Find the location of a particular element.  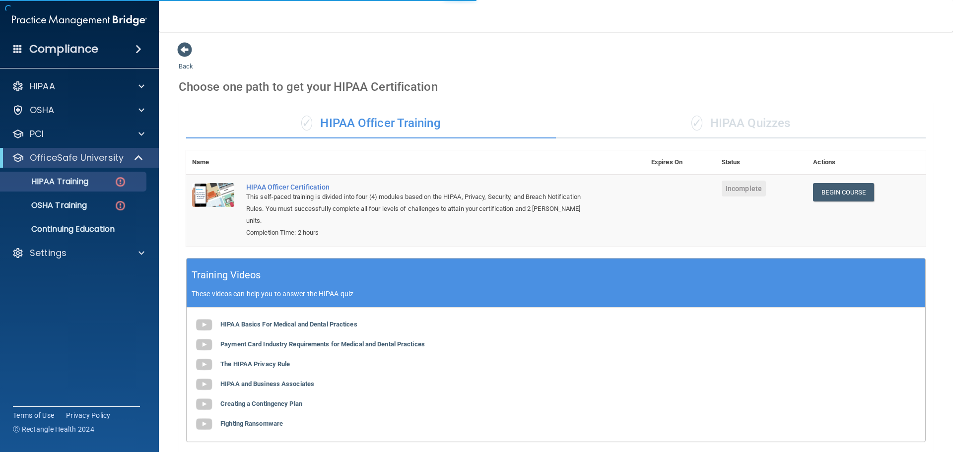

a: Privacy Policy is located at coordinates (88, 415).